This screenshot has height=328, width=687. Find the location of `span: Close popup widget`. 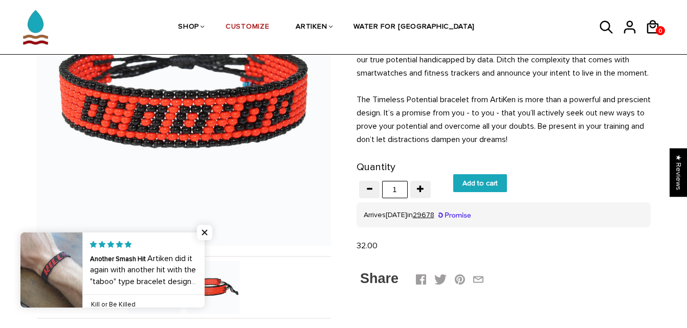

span: Close popup widget is located at coordinates (205, 233).